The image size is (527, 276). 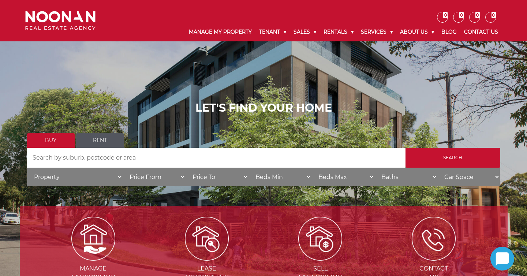 I want to click on img: Lease my property, so click(x=207, y=239).